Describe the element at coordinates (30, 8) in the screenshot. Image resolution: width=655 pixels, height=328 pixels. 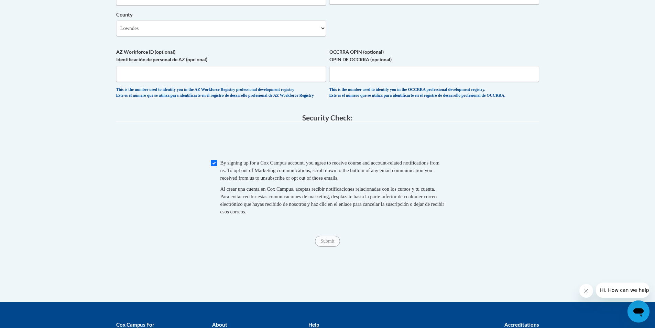
I see `span: Hi. How can we help?` at that location.